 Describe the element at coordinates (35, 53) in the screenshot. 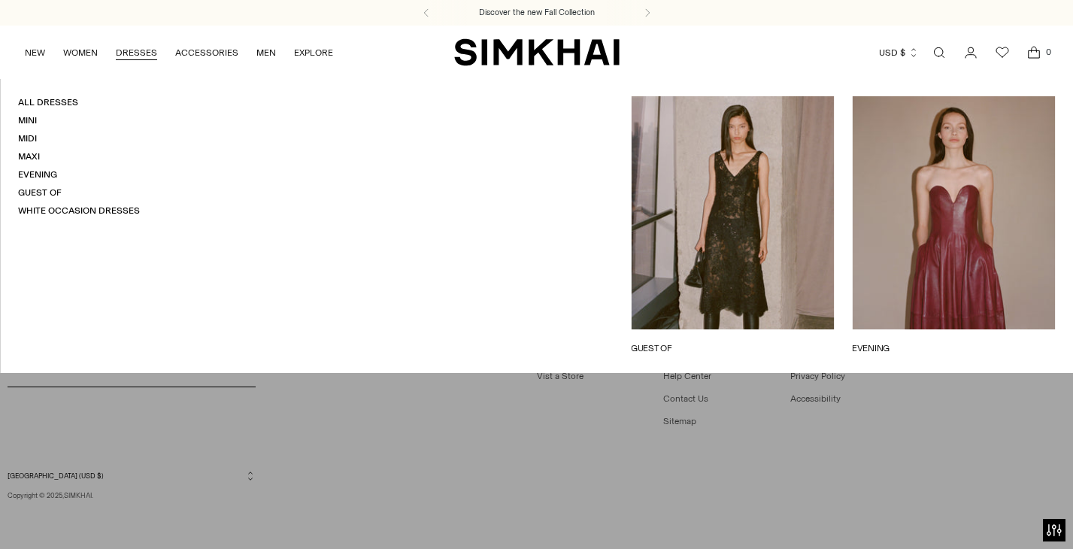

I see `a: NEW` at that location.